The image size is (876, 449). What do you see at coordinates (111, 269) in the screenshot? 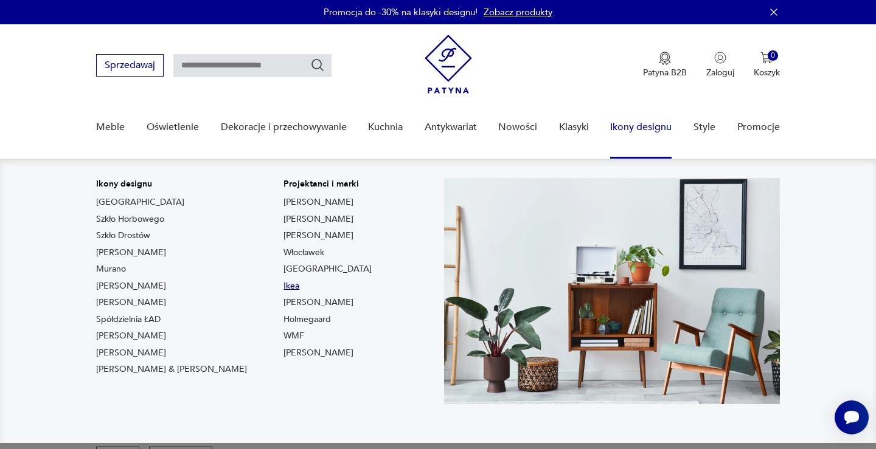
I see `a: Murano` at bounding box center [111, 269].